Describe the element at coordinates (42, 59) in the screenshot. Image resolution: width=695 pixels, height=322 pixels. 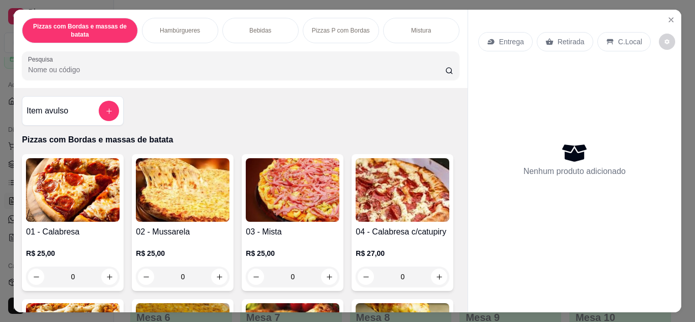
I see `label: Pesquisa` at that location.